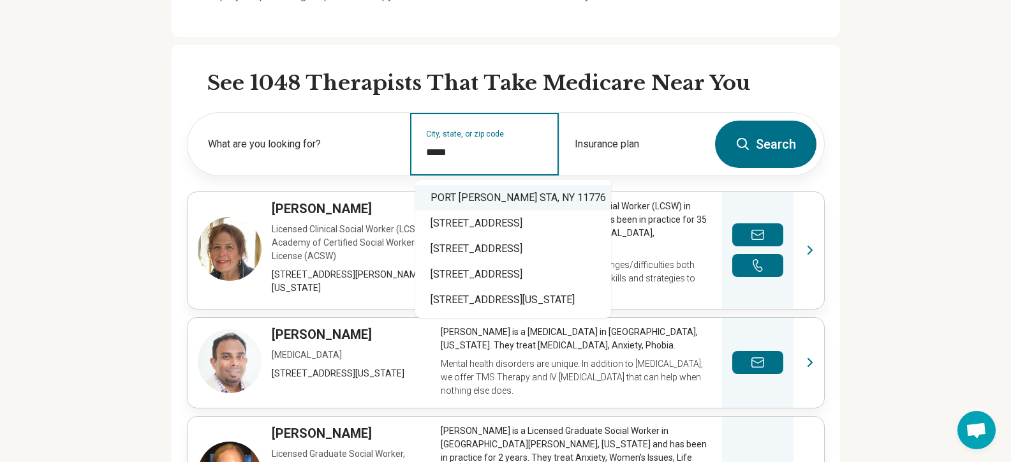 The image size is (1011, 462). What do you see at coordinates (301, 144) in the screenshot?
I see `label: What are you looking for?` at bounding box center [301, 144].